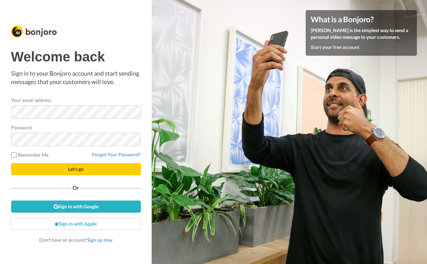  I want to click on label: Your email address, so click(31, 100).